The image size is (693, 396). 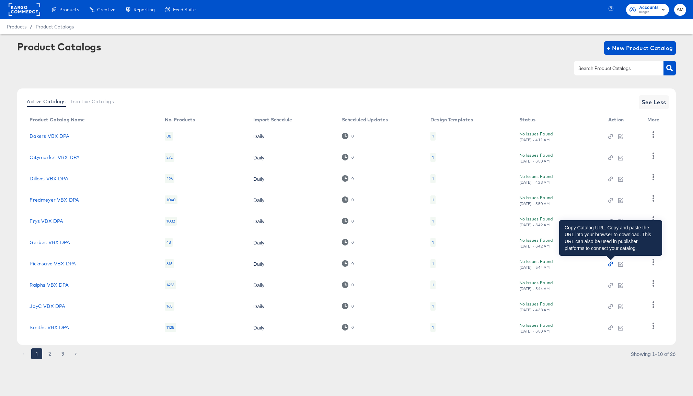 I want to click on a: Fredmeyer VBX DPA, so click(x=54, y=200).